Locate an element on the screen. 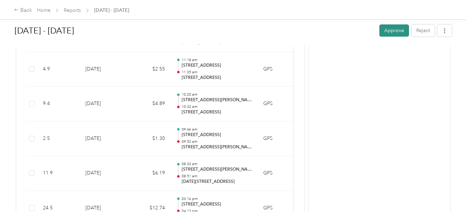  p: 08:51 am is located at coordinates (217, 176).